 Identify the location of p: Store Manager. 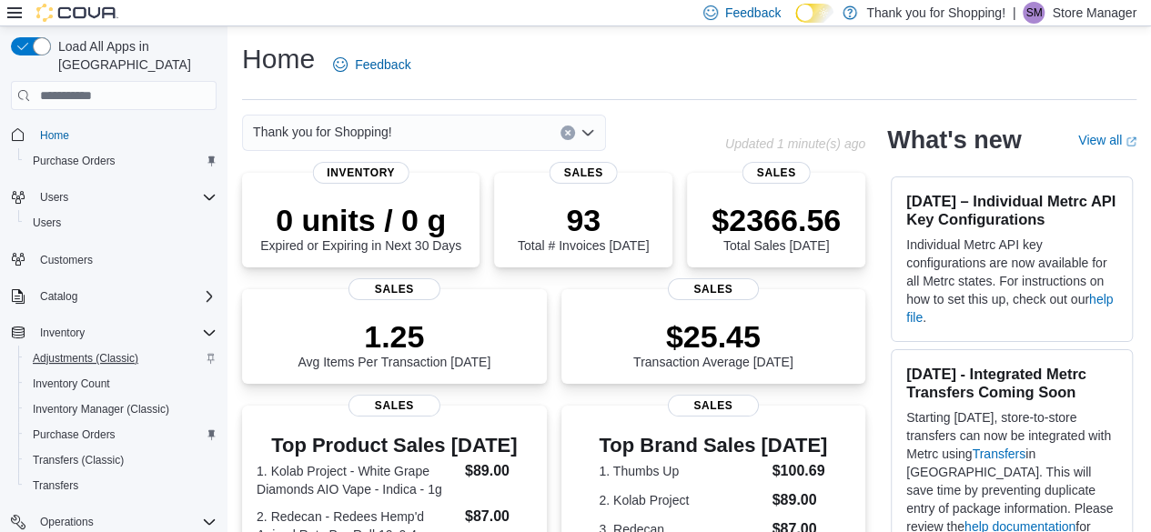
(1094, 13).